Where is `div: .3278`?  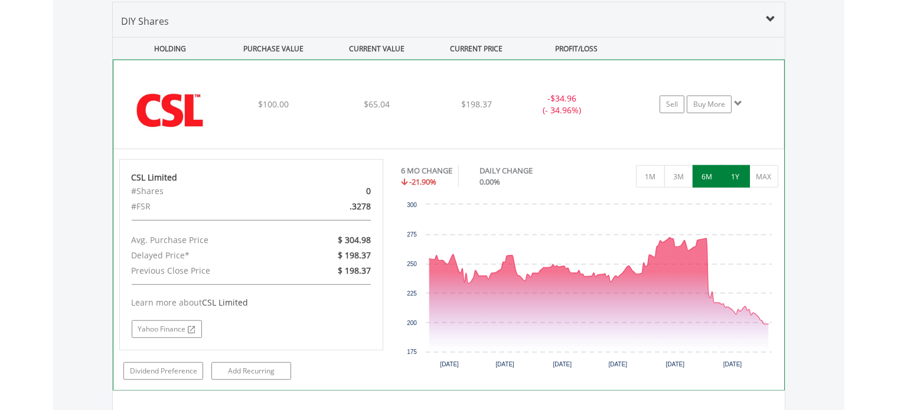 div: .3278 is located at coordinates (337, 207).